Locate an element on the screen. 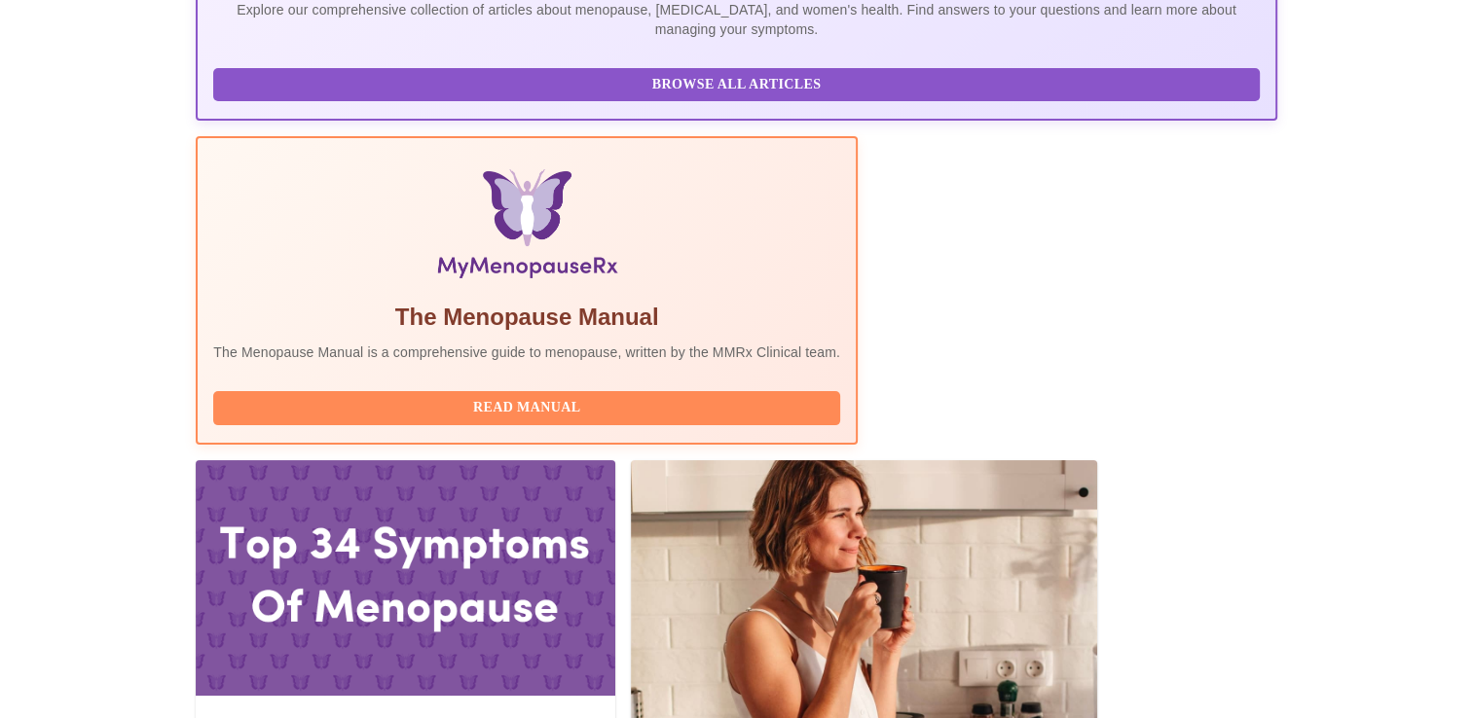  a: Read Manual is located at coordinates (529, 406).